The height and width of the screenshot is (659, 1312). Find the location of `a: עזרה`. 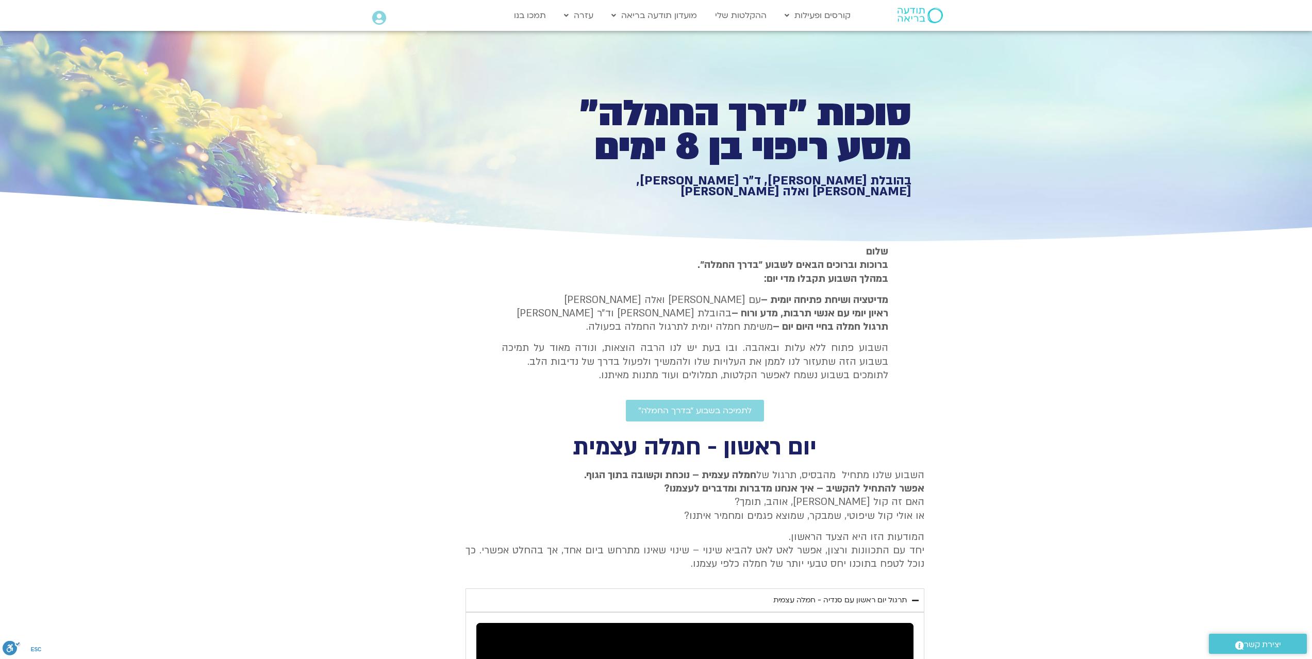

a: עזרה is located at coordinates (578, 15).